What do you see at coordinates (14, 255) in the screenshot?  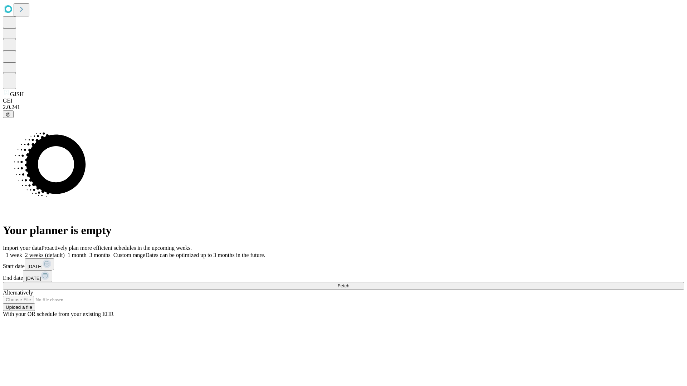 I see `span: 1 week` at bounding box center [14, 255].